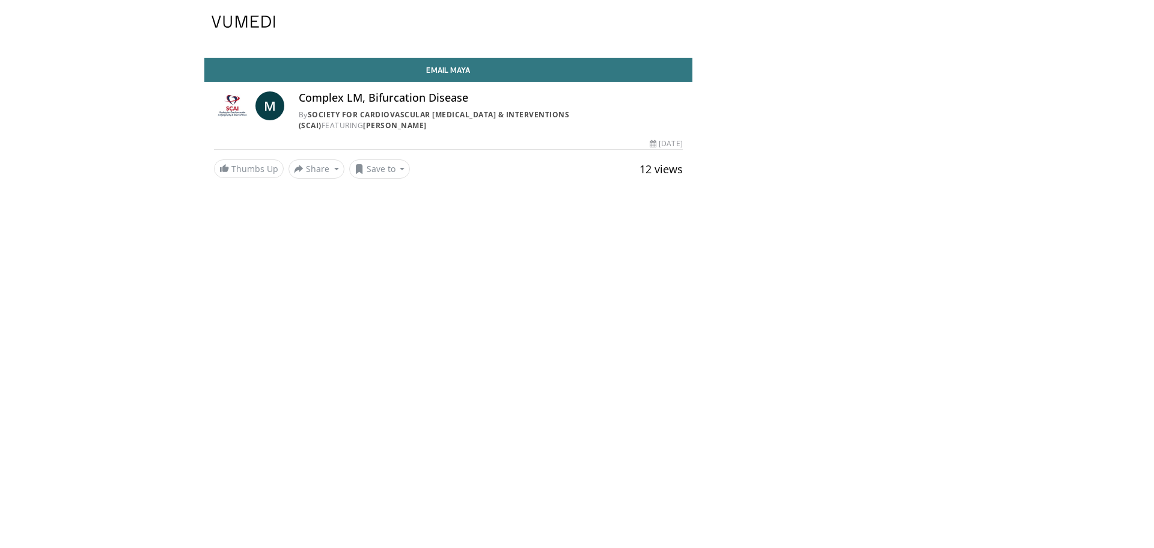 This screenshot has width=1154, height=548. What do you see at coordinates (270, 106) in the screenshot?
I see `span: M` at bounding box center [270, 106].